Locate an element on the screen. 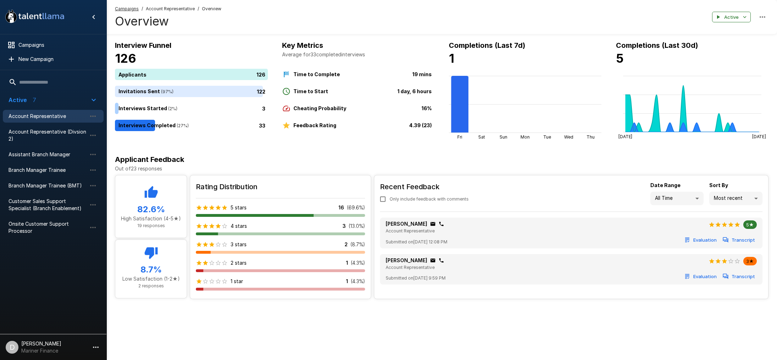 Image resolution: width=777 pixels, height=360 pixels. p: Average for 33 completed interviews is located at coordinates (358, 55).